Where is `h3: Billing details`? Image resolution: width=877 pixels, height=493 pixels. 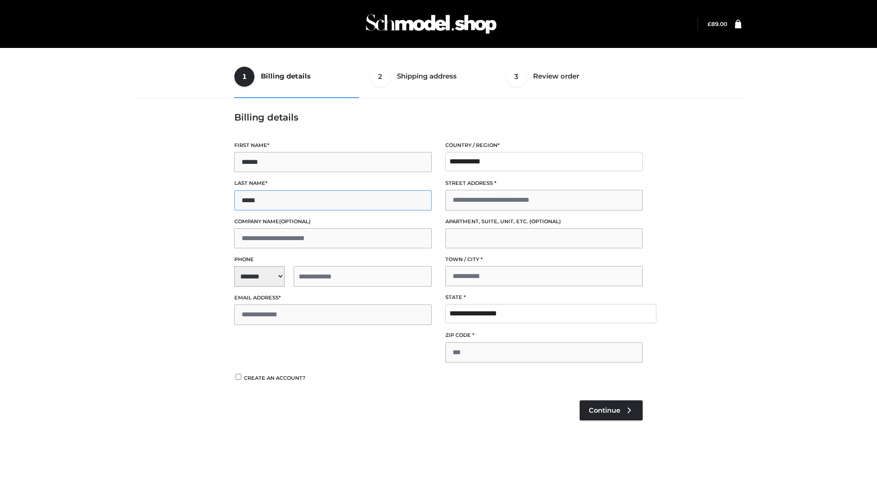
h3: Billing details is located at coordinates (438, 117).